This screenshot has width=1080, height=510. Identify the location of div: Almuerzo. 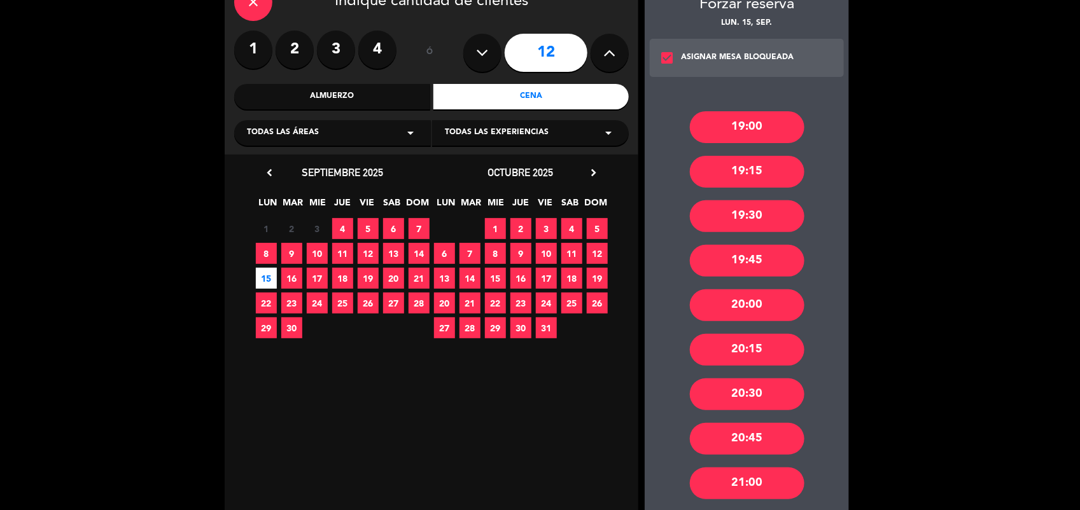
(332, 97).